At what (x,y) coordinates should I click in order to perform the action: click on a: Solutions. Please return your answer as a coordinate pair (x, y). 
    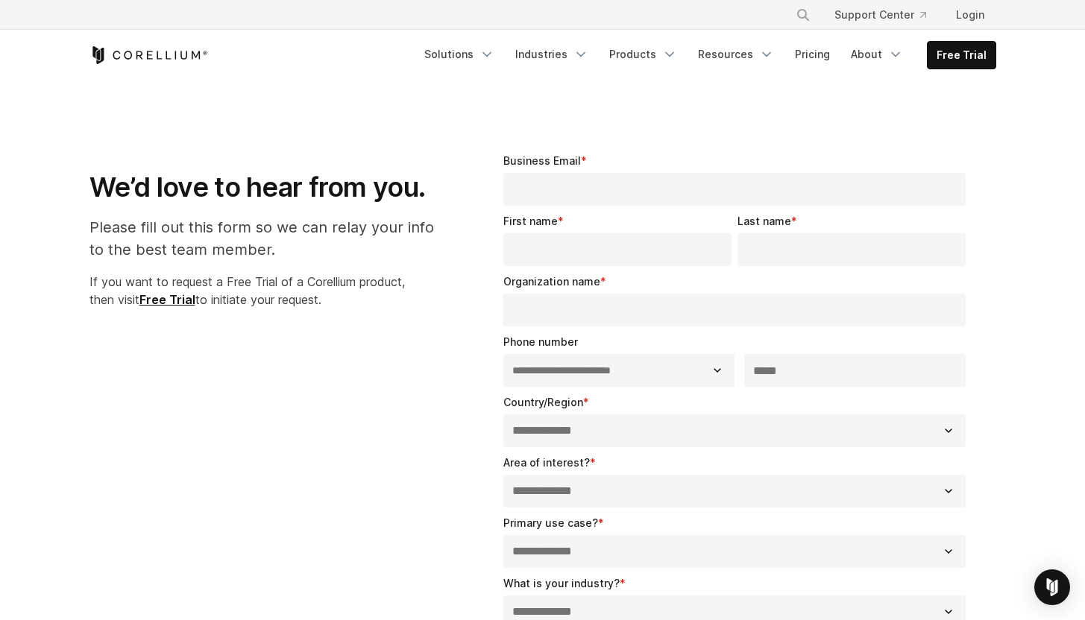
    Looking at the image, I should click on (459, 54).